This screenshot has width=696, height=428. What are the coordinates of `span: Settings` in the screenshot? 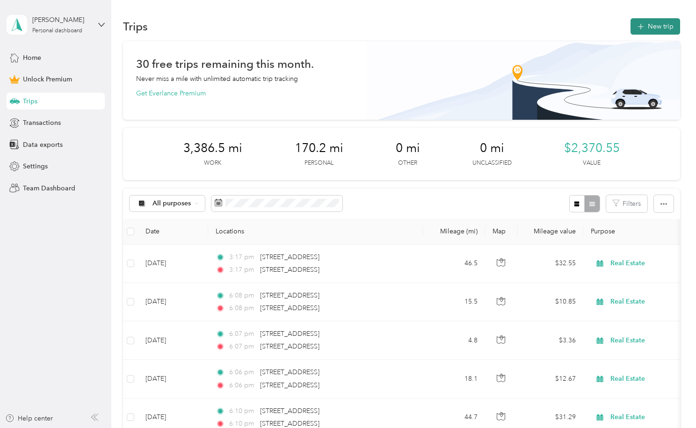 It's located at (35, 166).